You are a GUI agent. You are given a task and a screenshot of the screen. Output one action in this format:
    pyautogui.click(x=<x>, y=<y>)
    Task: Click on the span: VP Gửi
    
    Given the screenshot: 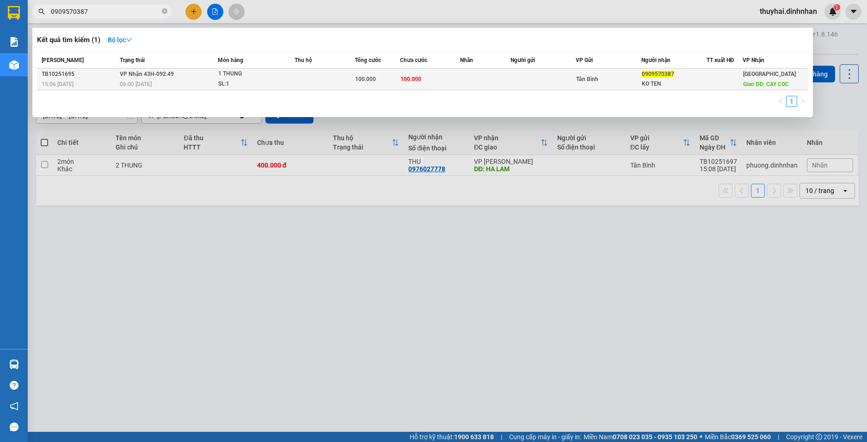 What is the action you would take?
    pyautogui.click(x=584, y=60)
    